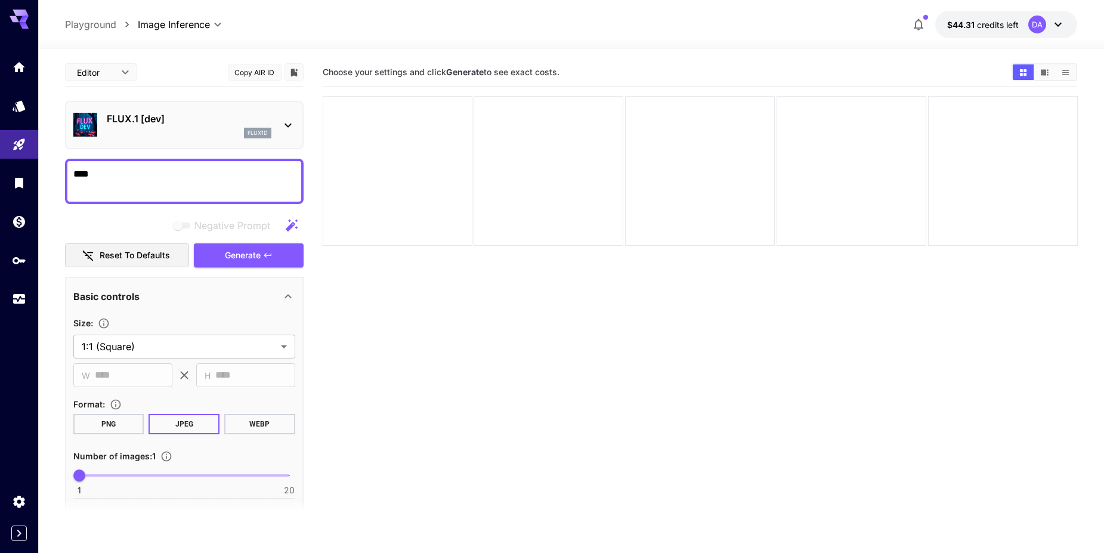  What do you see at coordinates (114, 456) in the screenshot?
I see `span: Number of images : 1` at bounding box center [114, 456].